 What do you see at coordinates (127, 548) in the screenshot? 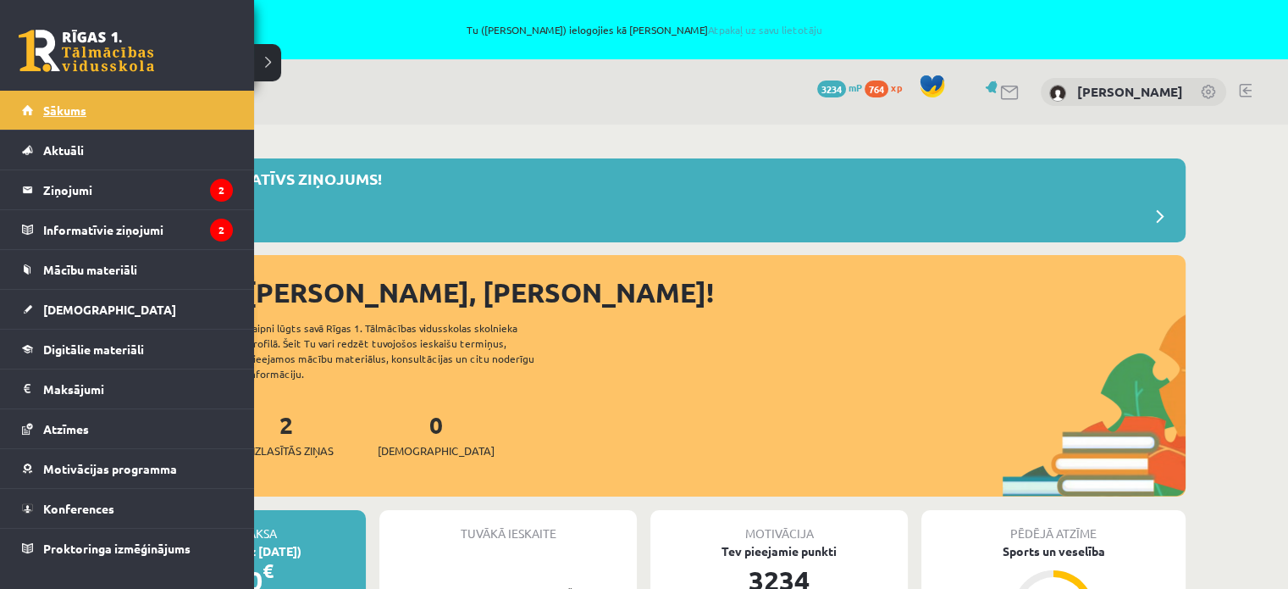
I see `a: Proktoringa izmēģinājums` at bounding box center [127, 548].